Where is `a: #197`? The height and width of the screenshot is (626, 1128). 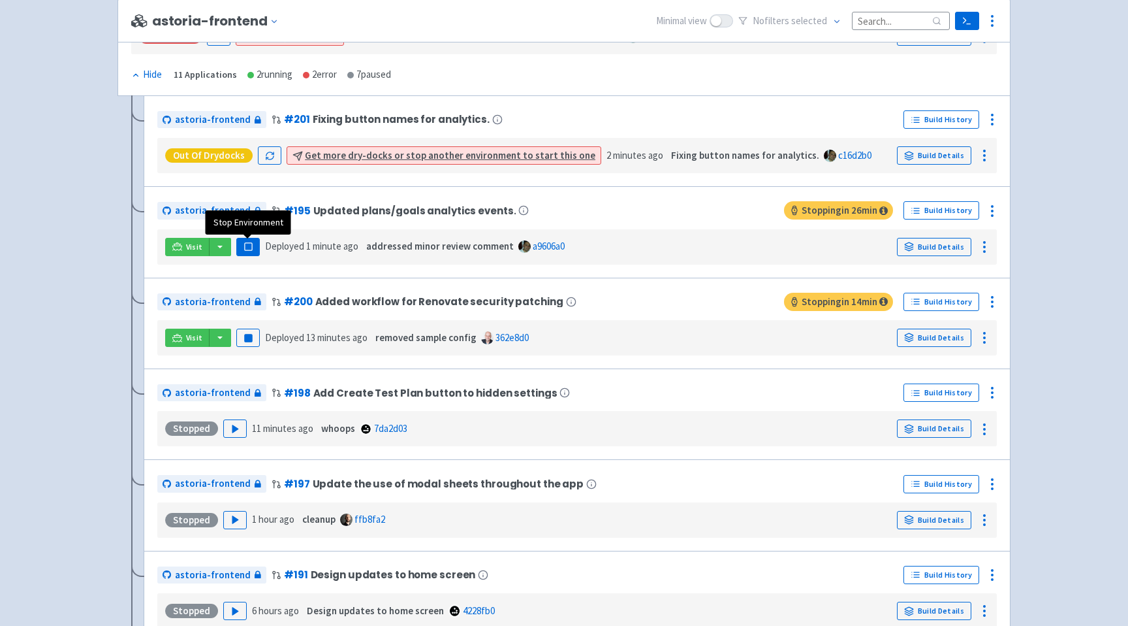
a: #197 is located at coordinates (297, 483).